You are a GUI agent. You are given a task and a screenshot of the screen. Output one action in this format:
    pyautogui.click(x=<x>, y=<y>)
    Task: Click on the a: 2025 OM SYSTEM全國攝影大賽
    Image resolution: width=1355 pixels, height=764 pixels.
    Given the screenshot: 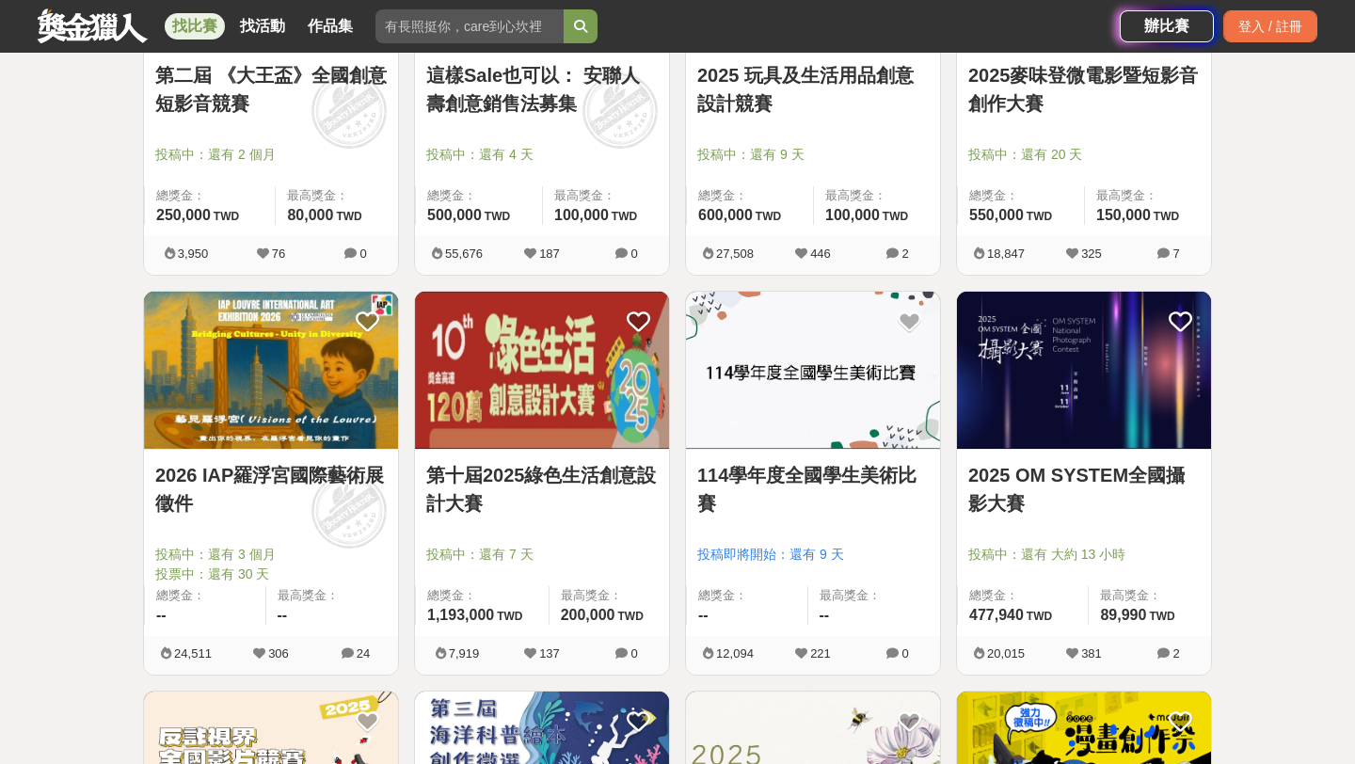 What is the action you would take?
    pyautogui.click(x=1084, y=489)
    